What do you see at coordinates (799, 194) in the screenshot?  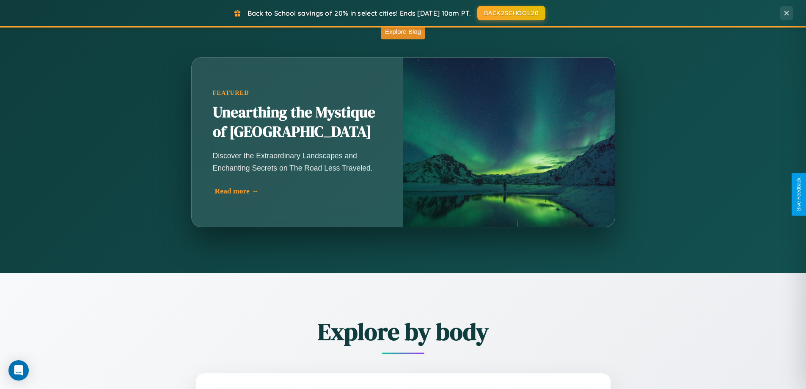 I see `div: Give Feedback` at bounding box center [799, 194].